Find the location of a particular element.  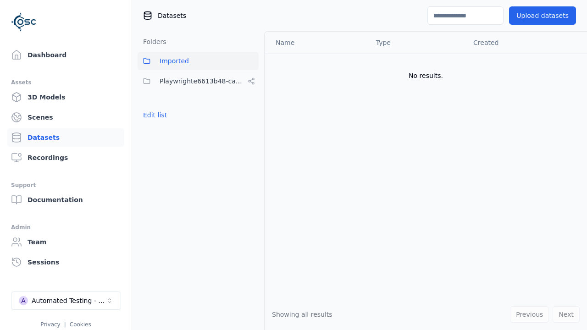

span: Showing all results is located at coordinates (302, 315).